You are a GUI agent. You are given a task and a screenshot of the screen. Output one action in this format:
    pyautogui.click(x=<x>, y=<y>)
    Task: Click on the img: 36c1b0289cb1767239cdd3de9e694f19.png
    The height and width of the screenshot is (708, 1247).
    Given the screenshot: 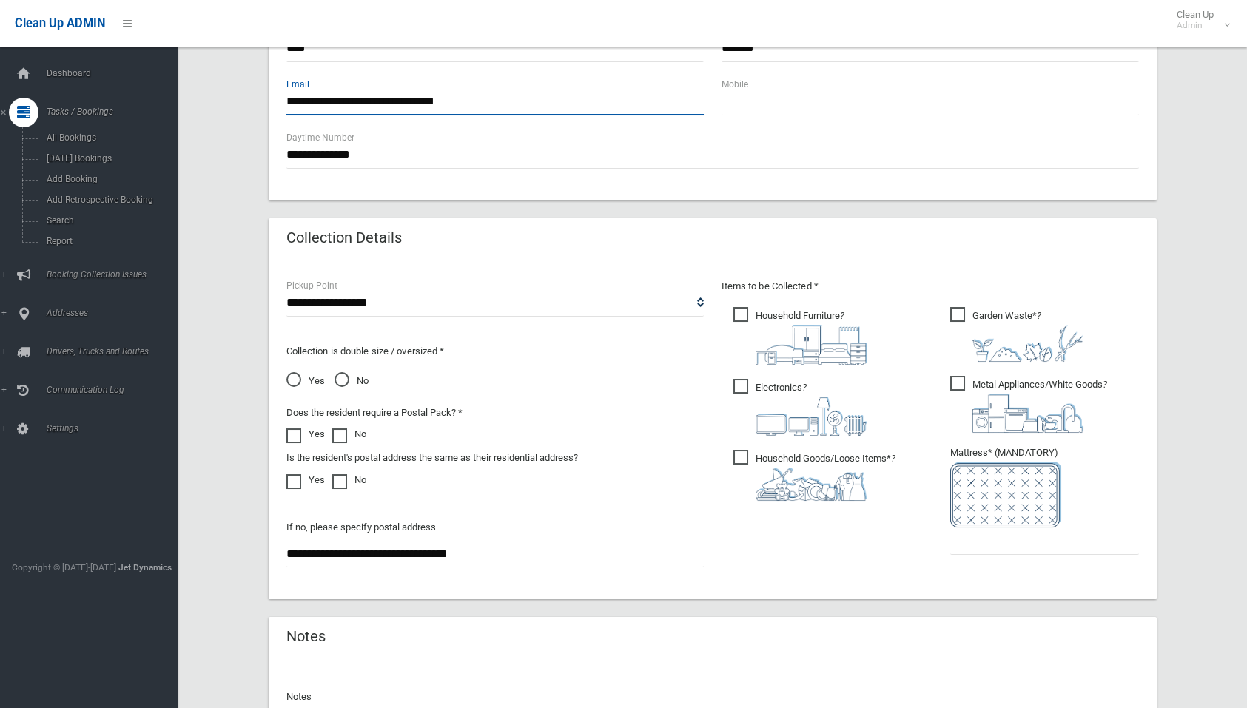 What is the action you would take?
    pyautogui.click(x=1028, y=413)
    